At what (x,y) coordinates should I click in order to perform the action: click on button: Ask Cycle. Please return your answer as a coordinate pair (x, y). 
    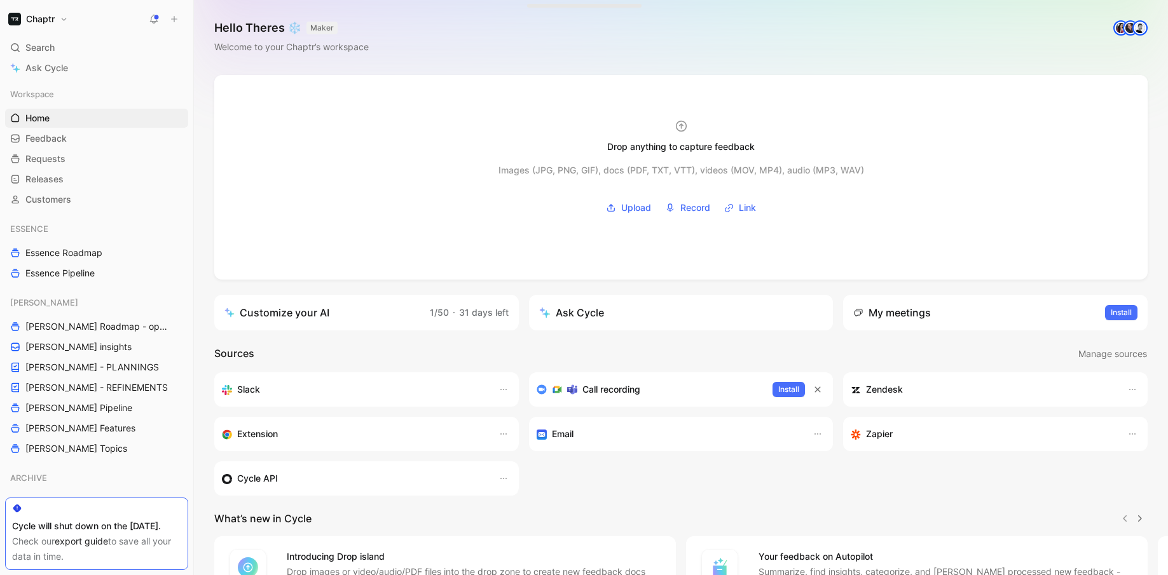
    Looking at the image, I should click on (681, 313).